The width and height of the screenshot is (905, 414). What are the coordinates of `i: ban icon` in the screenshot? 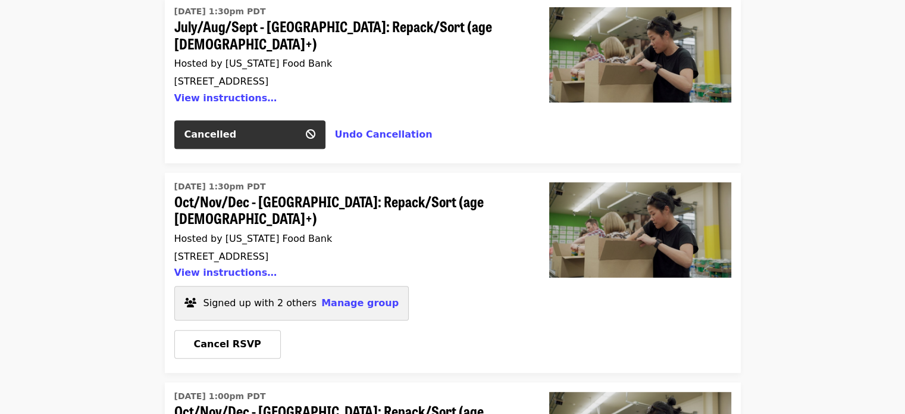 It's located at (311, 134).